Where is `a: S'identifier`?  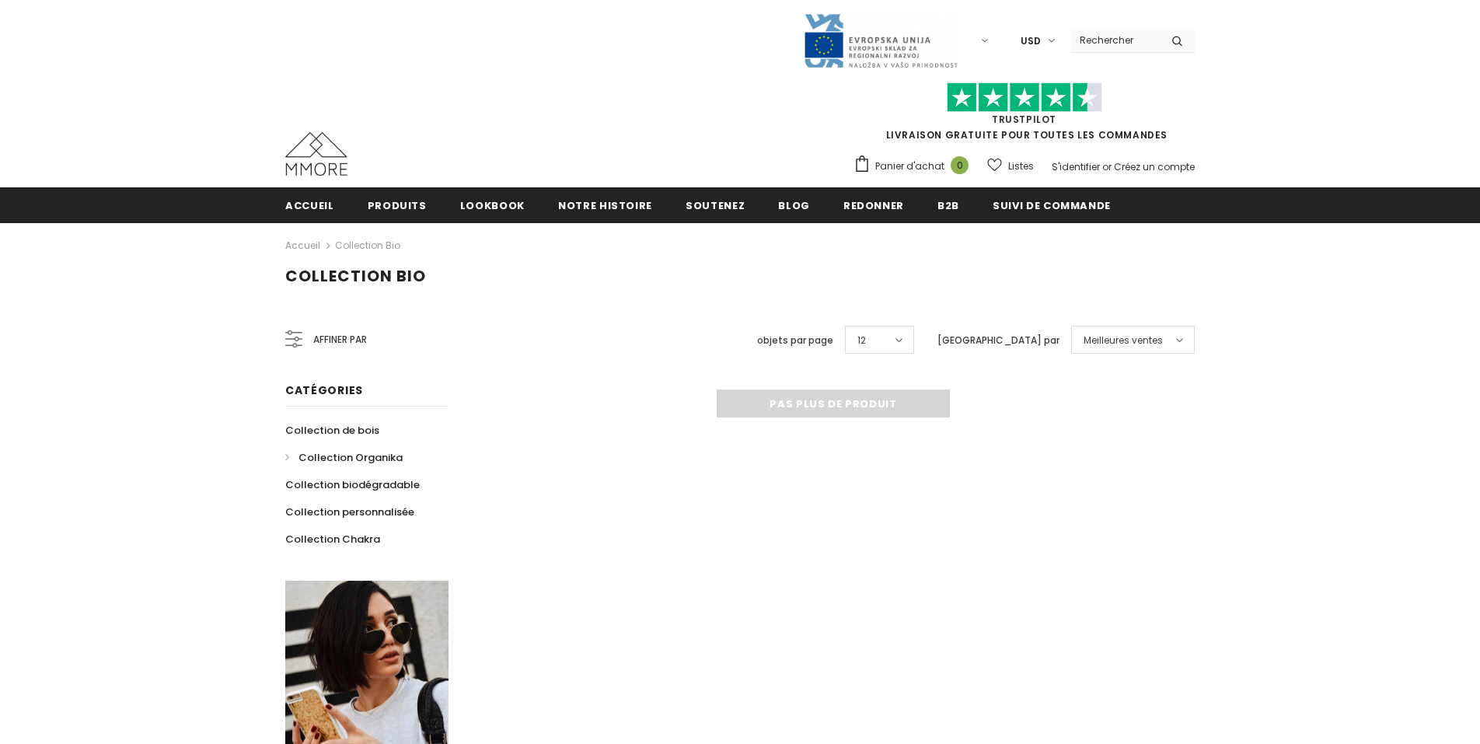
a: S'identifier is located at coordinates (1076, 166).